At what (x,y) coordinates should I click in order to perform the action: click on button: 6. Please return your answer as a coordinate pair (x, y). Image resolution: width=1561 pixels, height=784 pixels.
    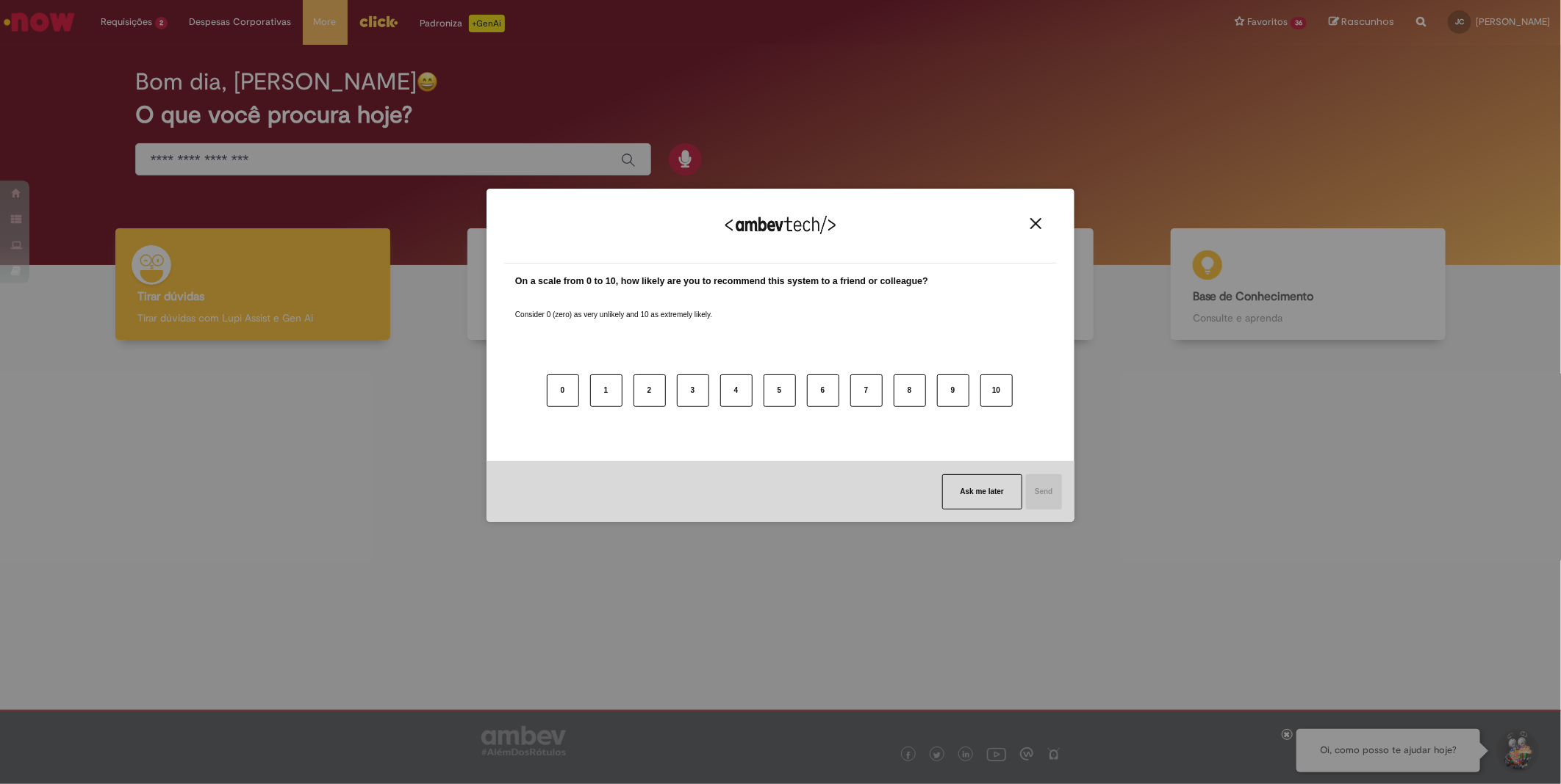
    Looking at the image, I should click on (823, 391).